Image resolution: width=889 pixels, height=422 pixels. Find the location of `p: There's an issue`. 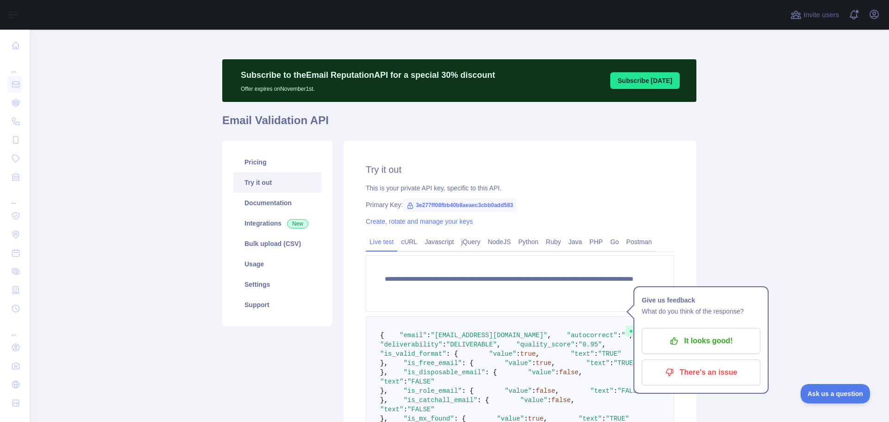

p: There's an issue is located at coordinates (701, 372).